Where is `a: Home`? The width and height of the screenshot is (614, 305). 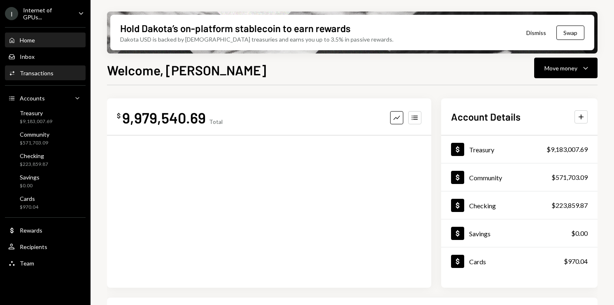
a: Home is located at coordinates (45, 40).